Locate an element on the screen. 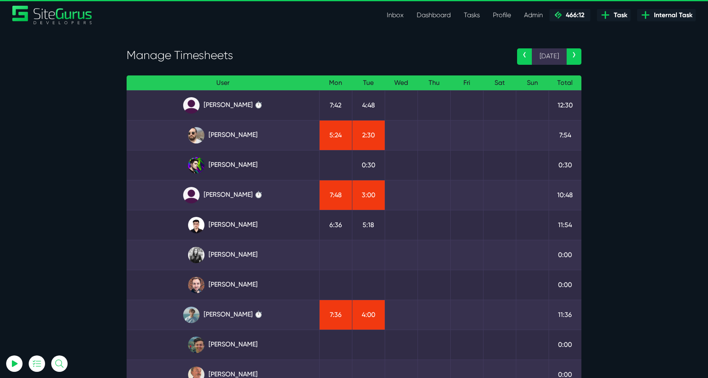 This screenshot has height=378, width=708. td: 10:48 is located at coordinates (565, 195).